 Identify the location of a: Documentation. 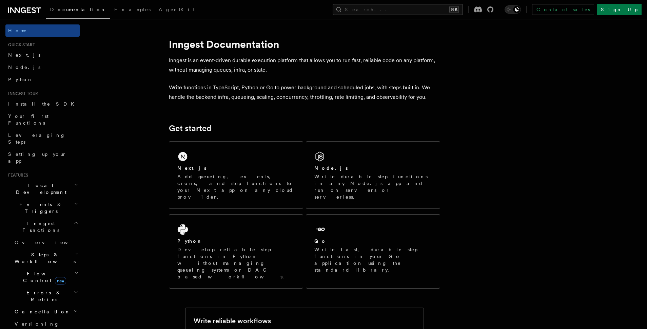
(78, 11).